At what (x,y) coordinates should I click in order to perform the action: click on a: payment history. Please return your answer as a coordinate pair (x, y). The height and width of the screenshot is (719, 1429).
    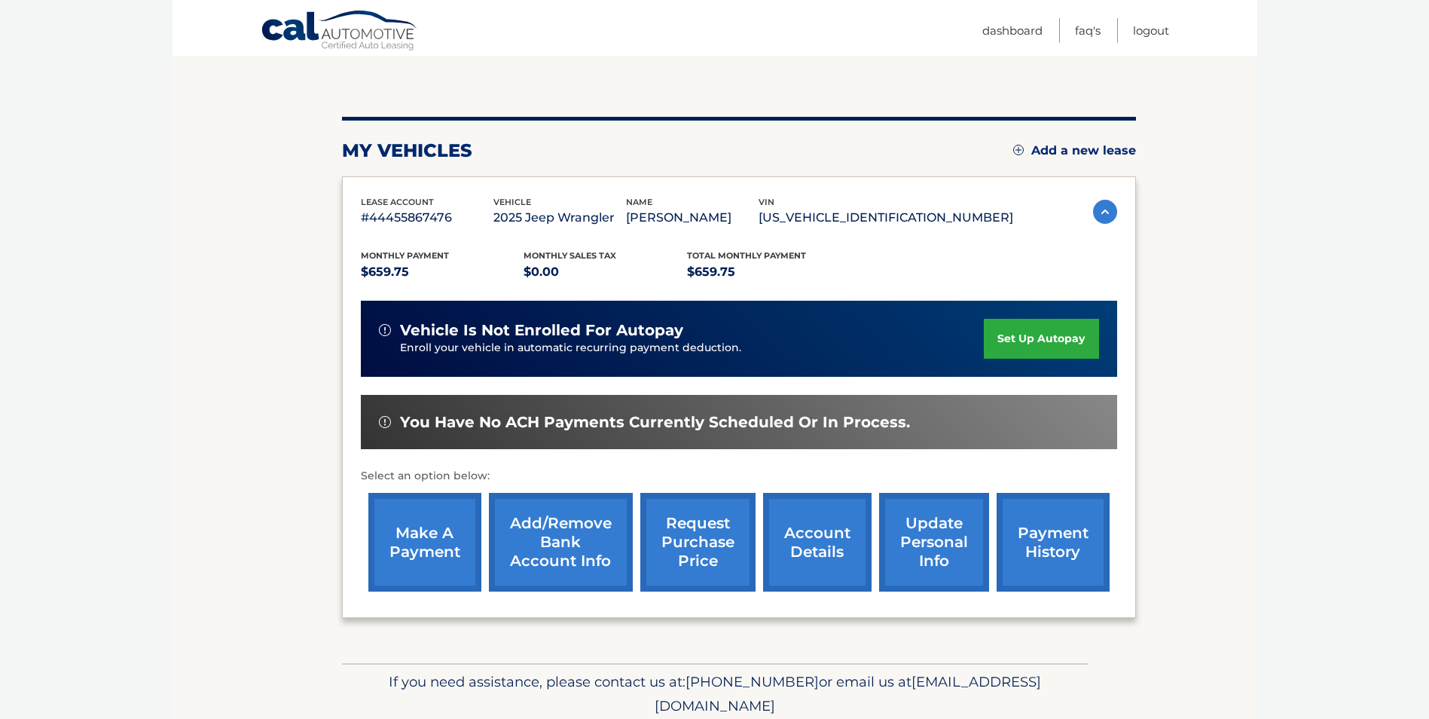
    Looking at the image, I should click on (1053, 542).